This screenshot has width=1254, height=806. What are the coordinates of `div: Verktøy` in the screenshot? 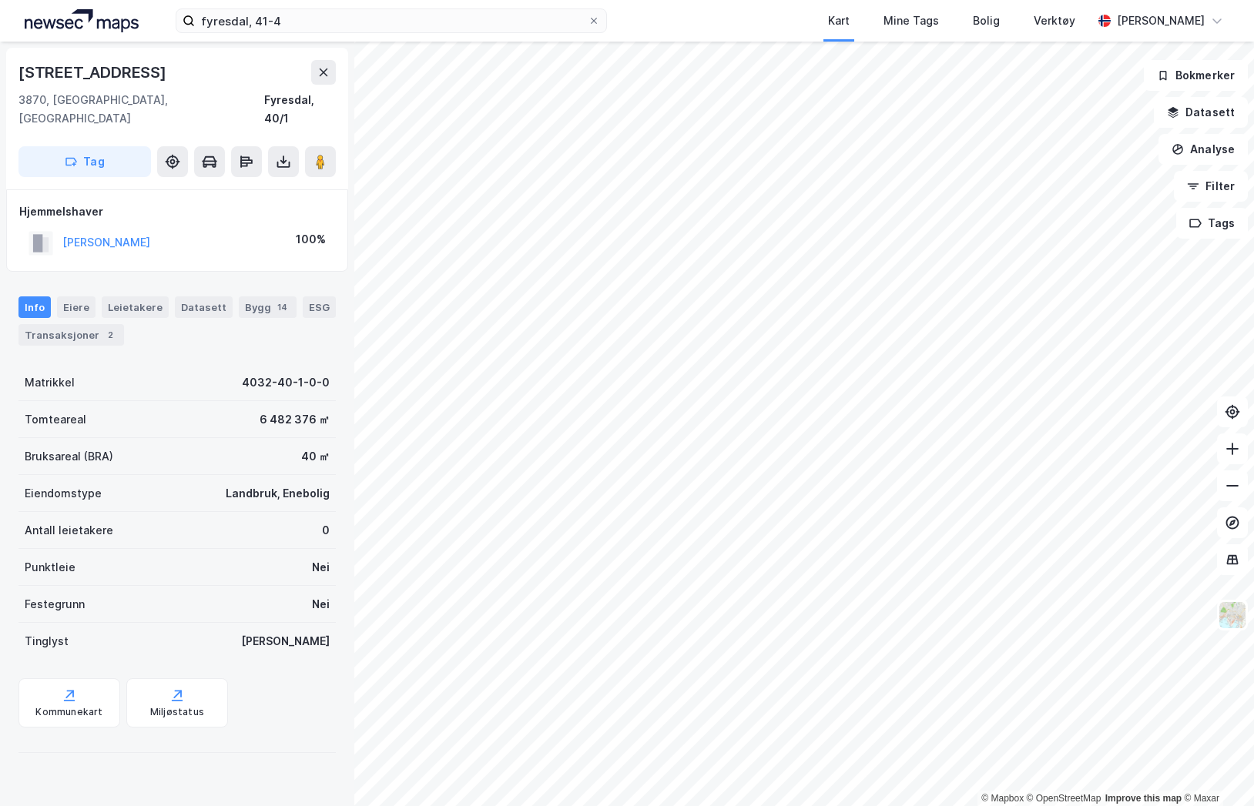 It's located at (1054, 21).